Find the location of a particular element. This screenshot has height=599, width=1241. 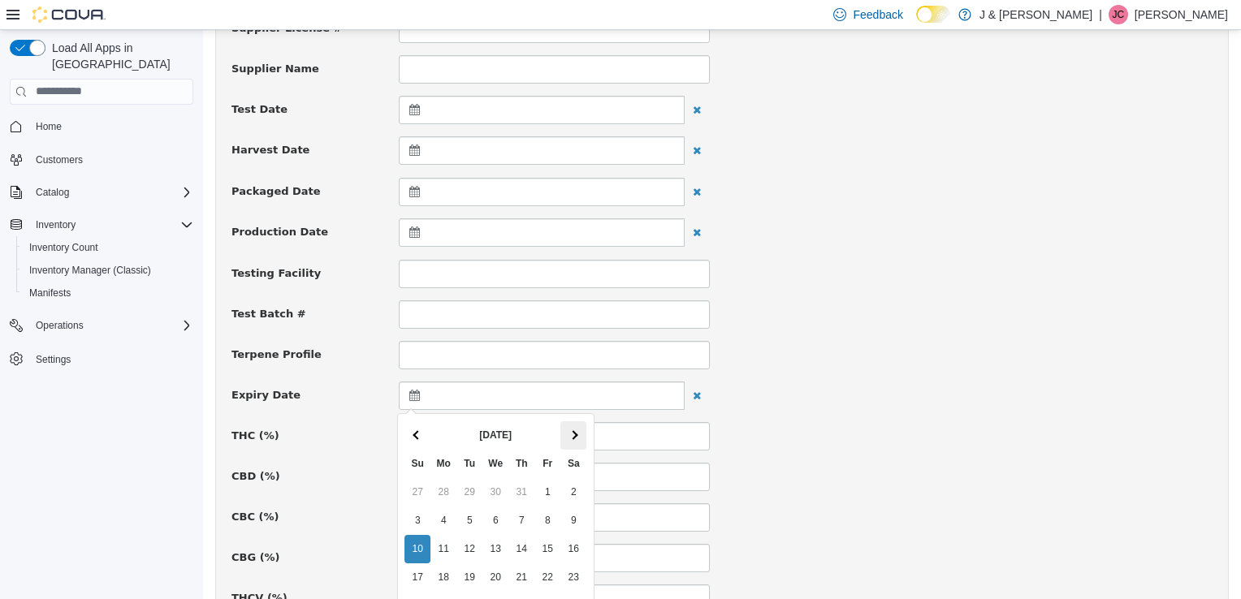

span: Test Batch # is located at coordinates (66, 283).